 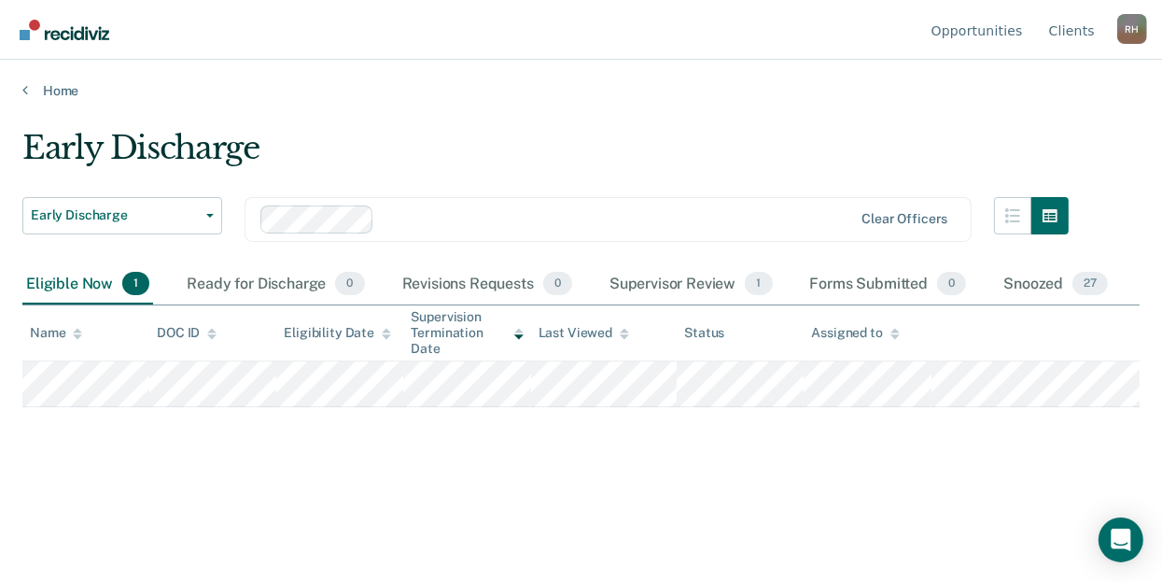 What do you see at coordinates (704, 332) in the screenshot?
I see `div: Status` at bounding box center [704, 332].